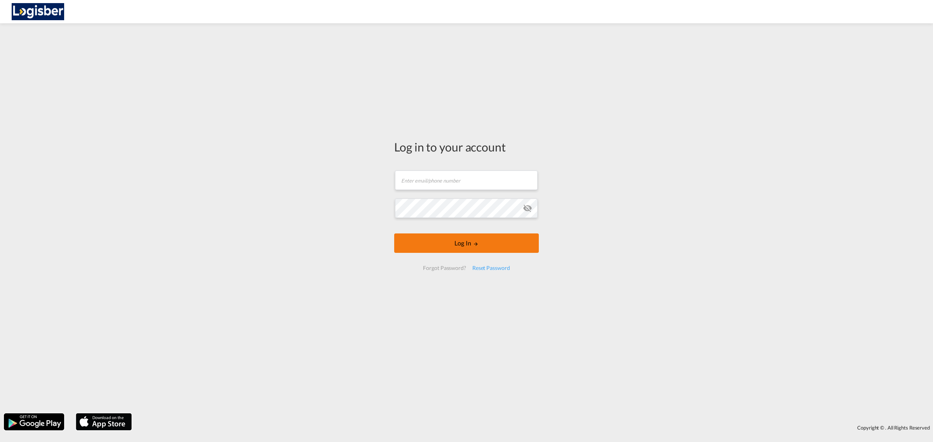 The height and width of the screenshot is (442, 933). I want to click on div: Copyright © . All Rights Reserved, so click(534, 428).